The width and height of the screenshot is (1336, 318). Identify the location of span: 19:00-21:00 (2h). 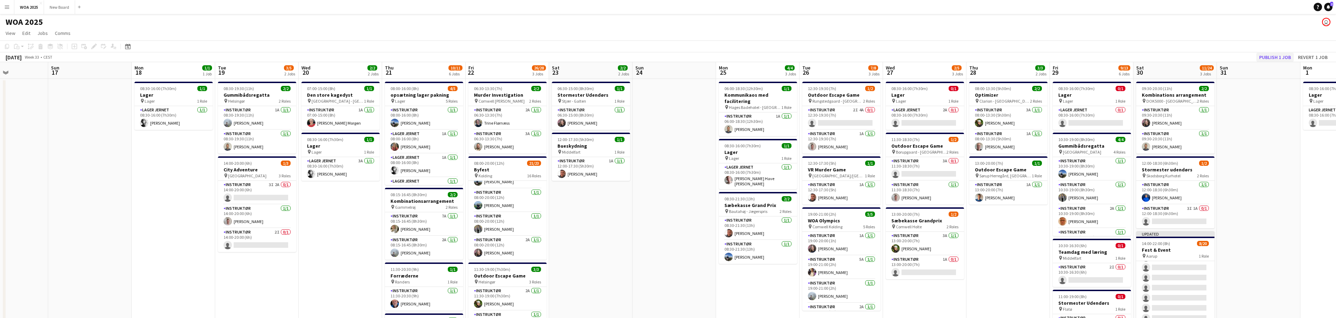
(822, 214).